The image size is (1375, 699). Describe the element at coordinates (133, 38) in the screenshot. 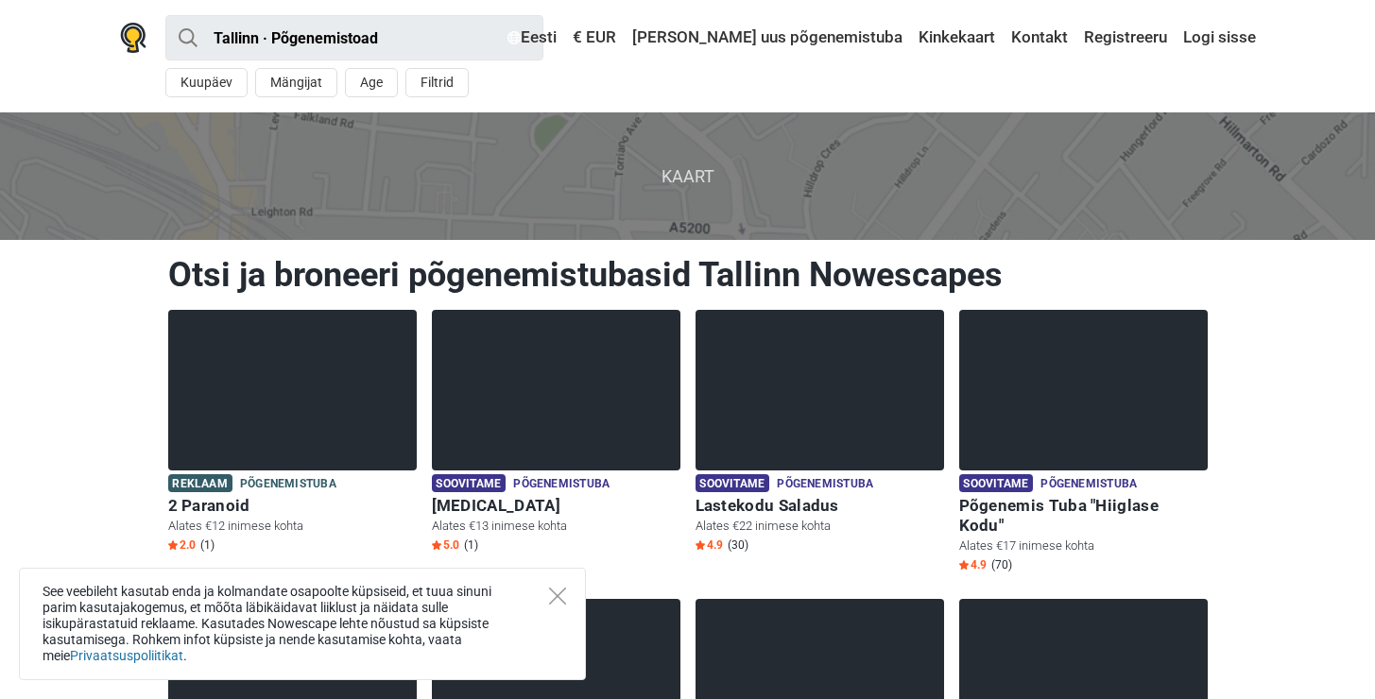

I see `img: Nowescape logo` at that location.